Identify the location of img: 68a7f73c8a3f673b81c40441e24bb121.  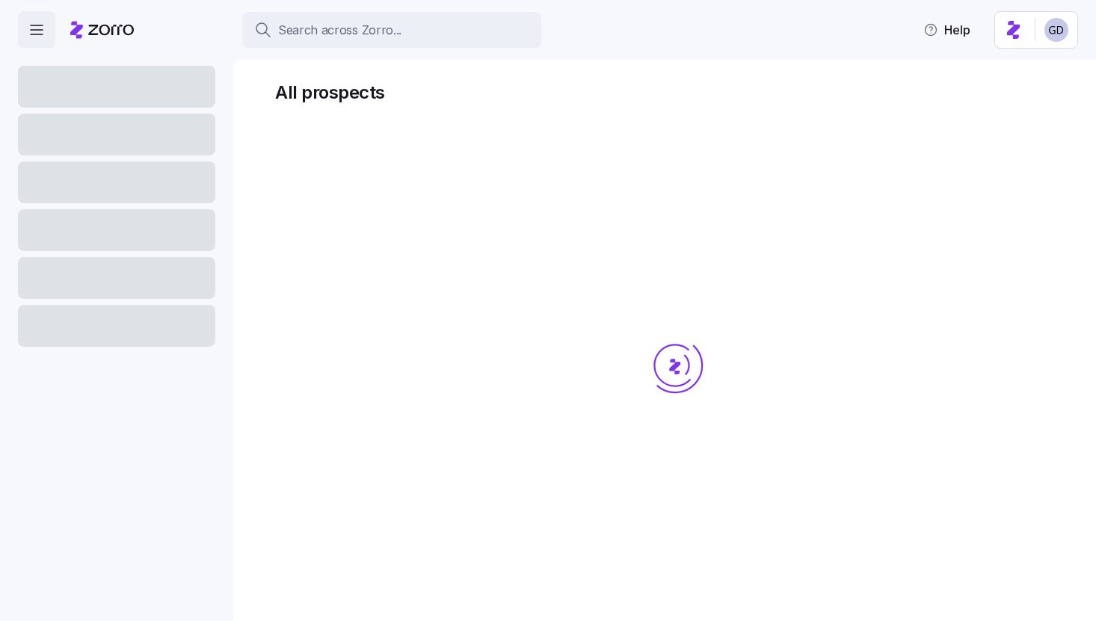
(1056, 30).